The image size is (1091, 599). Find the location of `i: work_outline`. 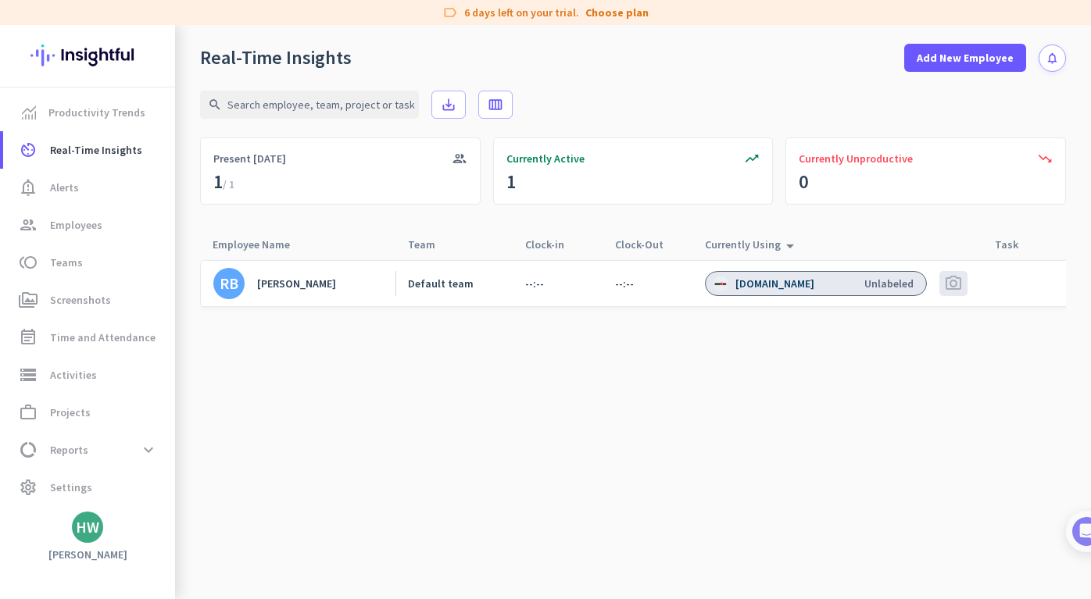

i: work_outline is located at coordinates (28, 413).